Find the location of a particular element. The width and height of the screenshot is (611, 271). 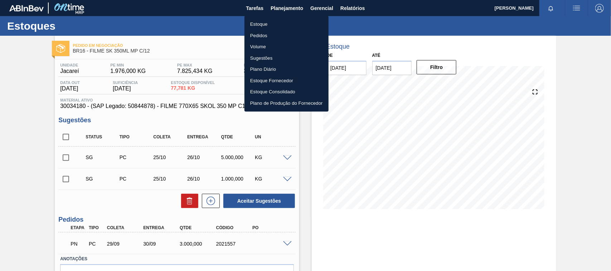

li: Estoque Fornecedor is located at coordinates (286, 81).